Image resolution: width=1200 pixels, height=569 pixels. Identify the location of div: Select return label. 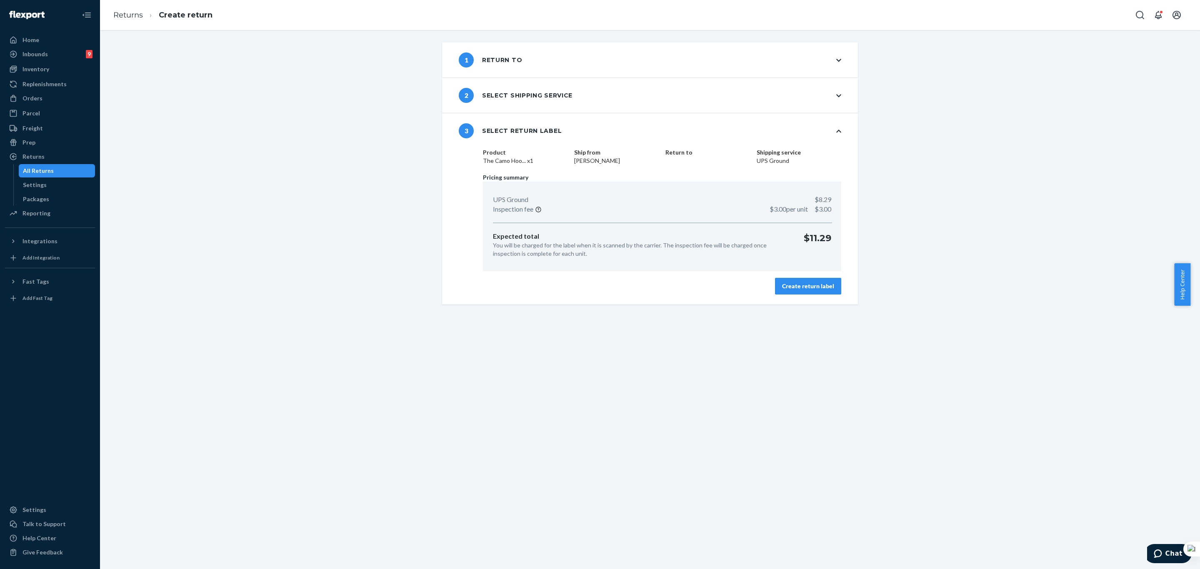
(510, 131).